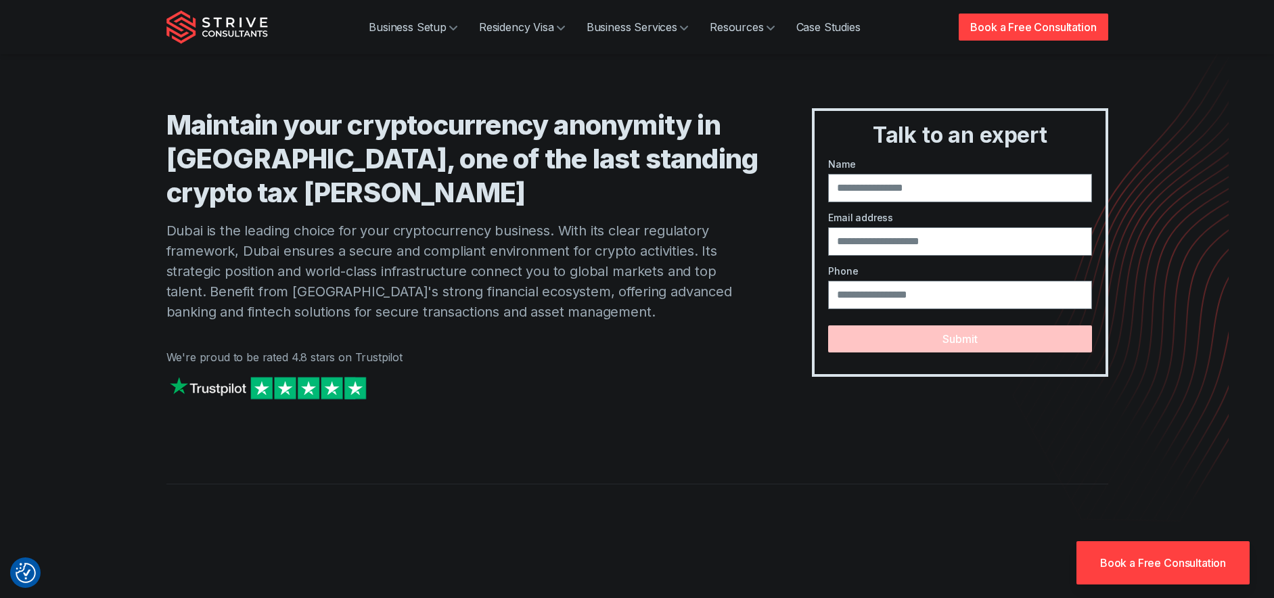 The image size is (1274, 598). What do you see at coordinates (742, 27) in the screenshot?
I see `a: Resources` at bounding box center [742, 27].